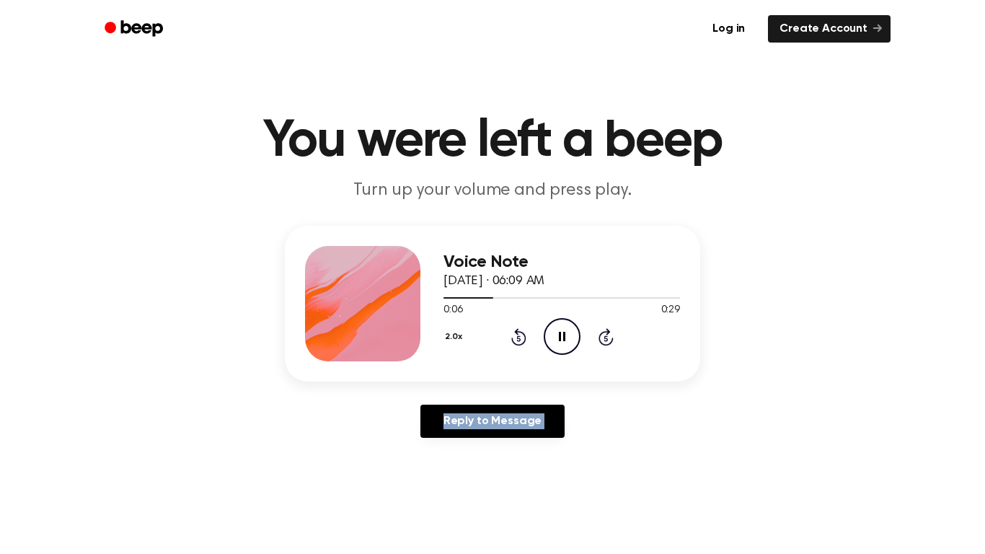 This screenshot has width=985, height=554. I want to click on button: 2.0x, so click(455, 337).